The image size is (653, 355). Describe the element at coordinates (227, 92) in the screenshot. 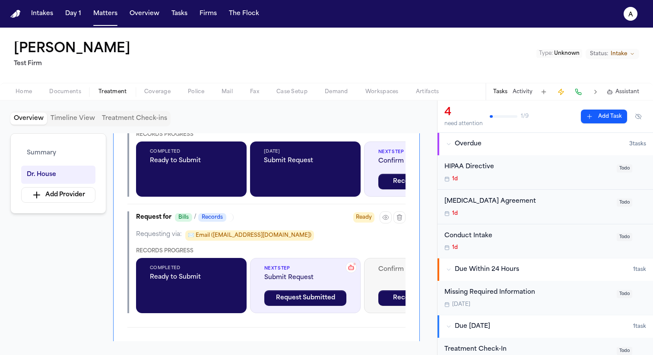

I see `span: Mail` at that location.